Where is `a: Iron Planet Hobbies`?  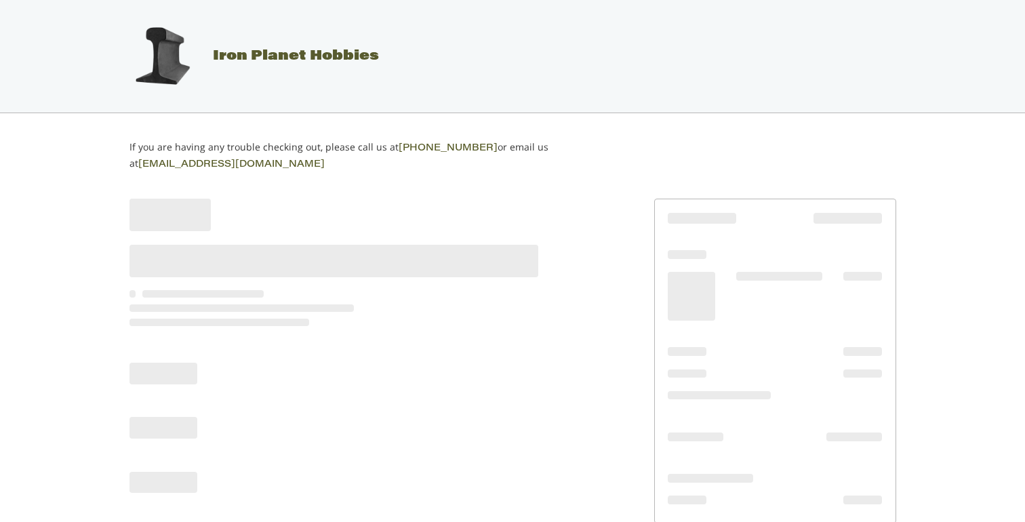
a: Iron Planet Hobbies is located at coordinates (247, 56).